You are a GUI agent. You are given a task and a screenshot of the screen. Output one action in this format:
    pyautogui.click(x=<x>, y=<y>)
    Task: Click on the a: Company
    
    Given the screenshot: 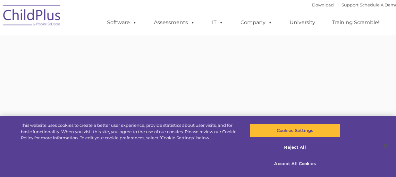 What is the action you would take?
    pyautogui.click(x=257, y=22)
    